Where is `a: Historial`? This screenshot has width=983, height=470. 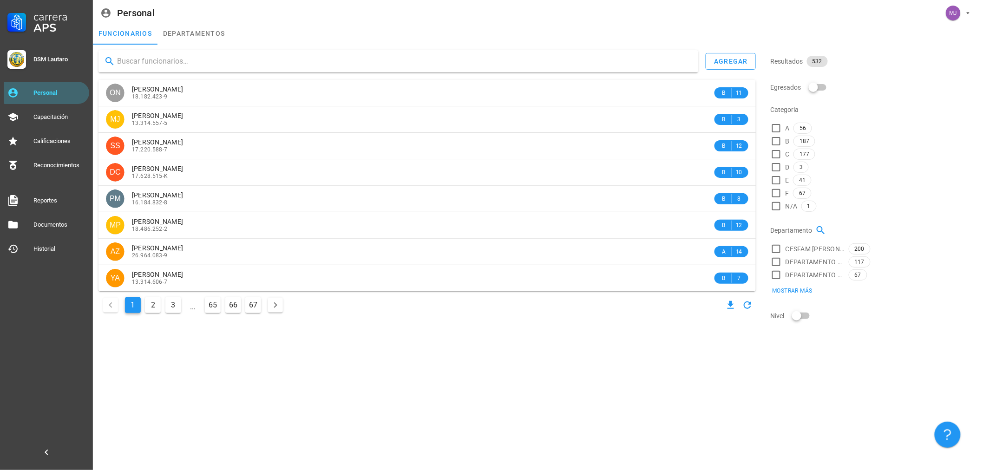
a: Historial is located at coordinates (46, 249).